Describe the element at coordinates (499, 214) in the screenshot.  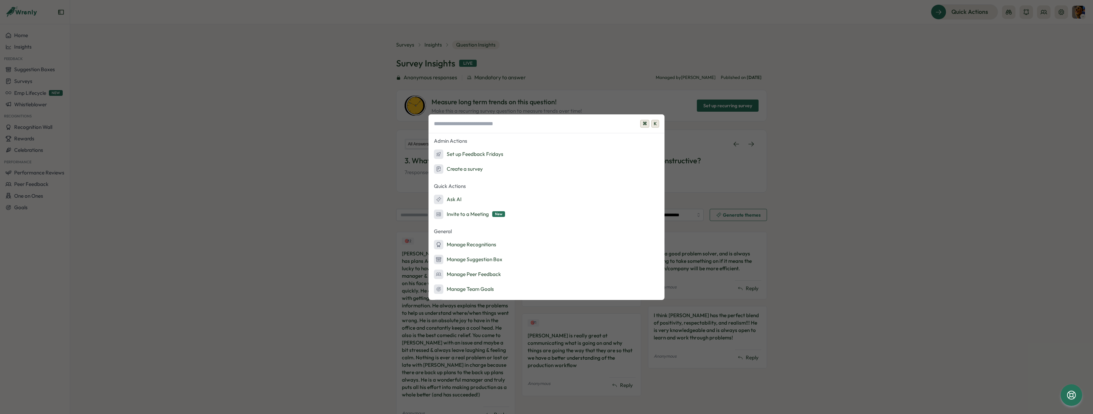
I see `span: New` at that location.